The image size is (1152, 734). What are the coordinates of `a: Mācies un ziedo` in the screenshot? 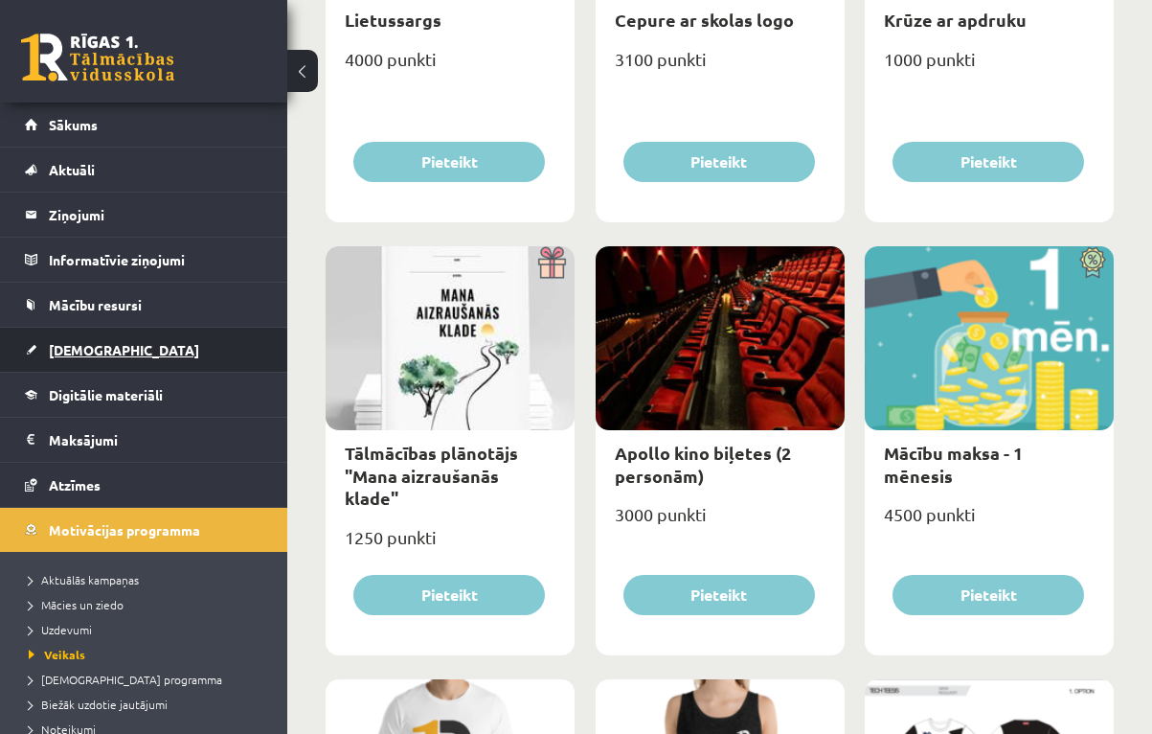 It's located at (148, 604).